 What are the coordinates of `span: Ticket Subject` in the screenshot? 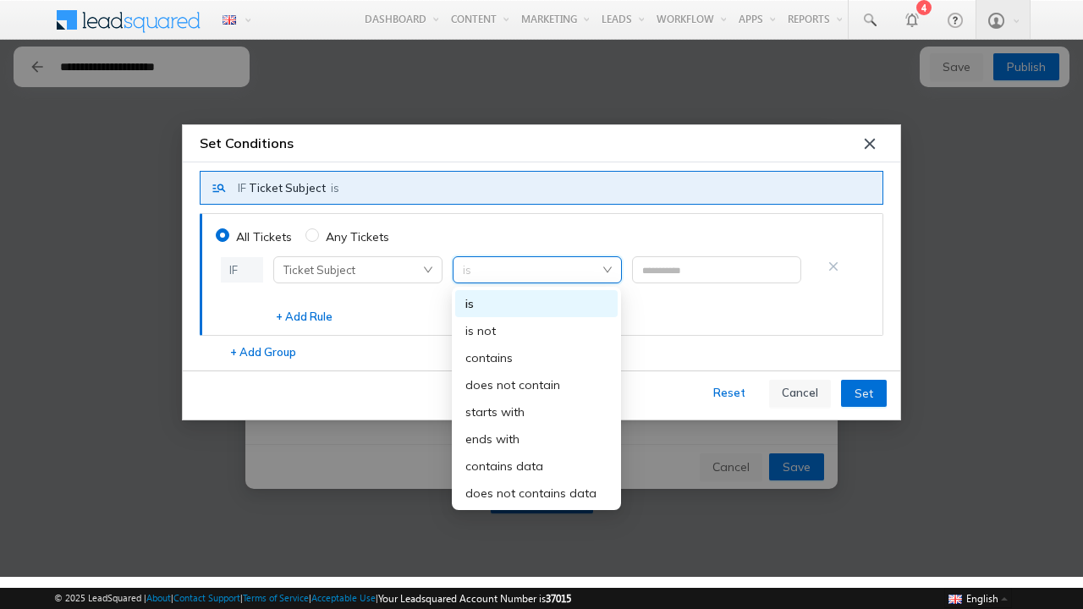 It's located at (358, 230).